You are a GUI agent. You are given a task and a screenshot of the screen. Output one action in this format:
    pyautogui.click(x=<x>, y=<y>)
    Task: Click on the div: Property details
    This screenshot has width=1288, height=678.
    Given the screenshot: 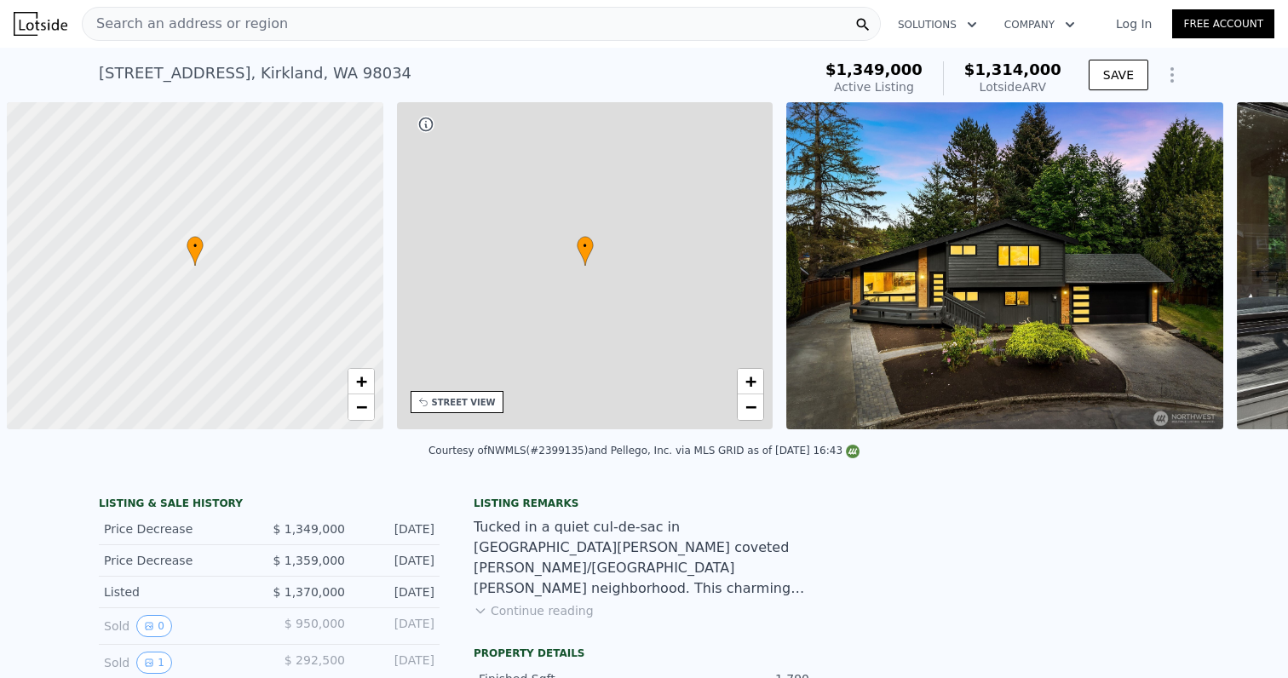 What is the action you would take?
    pyautogui.click(x=644, y=653)
    